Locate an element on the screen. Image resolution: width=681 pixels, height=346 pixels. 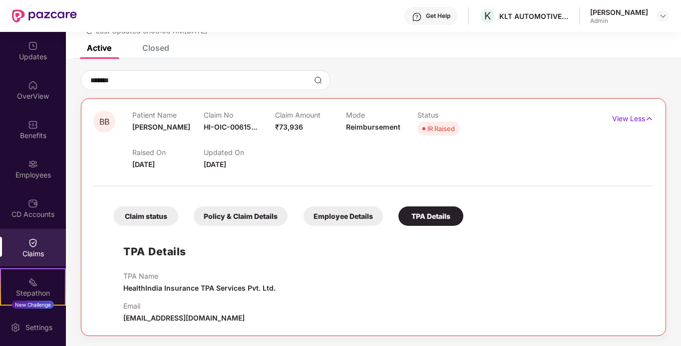
span: ₹73,936 is located at coordinates (289, 127).